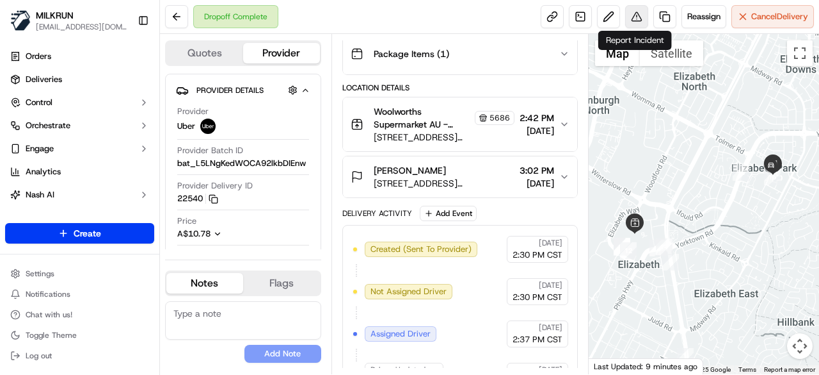 This screenshot has width=819, height=375. What do you see at coordinates (205, 283) in the screenshot?
I see `button: Notes` at bounding box center [205, 283].